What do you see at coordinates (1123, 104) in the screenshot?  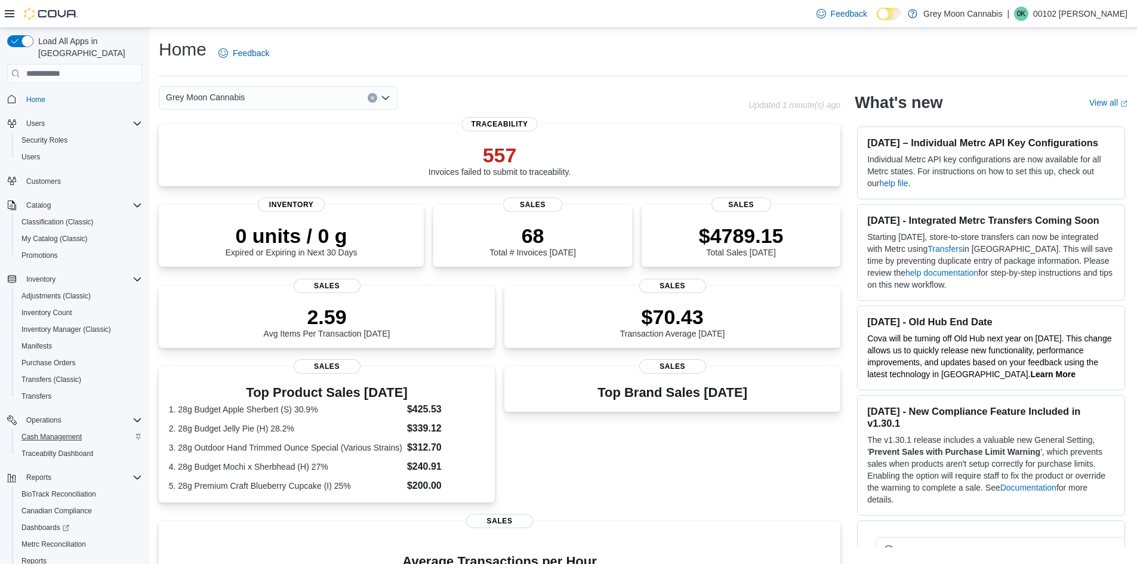 I see `svg: External link` at bounding box center [1123, 104].